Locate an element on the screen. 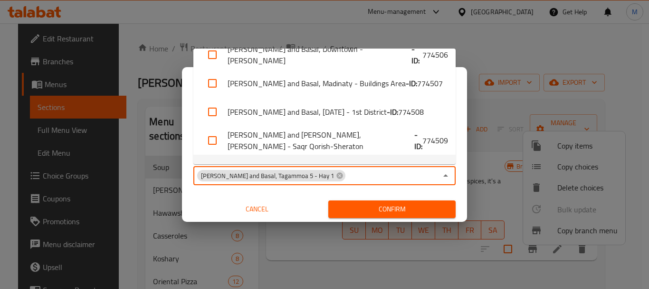 Image resolution: width=649 pixels, height=289 pixels. span: Confirm is located at coordinates (392, 209).